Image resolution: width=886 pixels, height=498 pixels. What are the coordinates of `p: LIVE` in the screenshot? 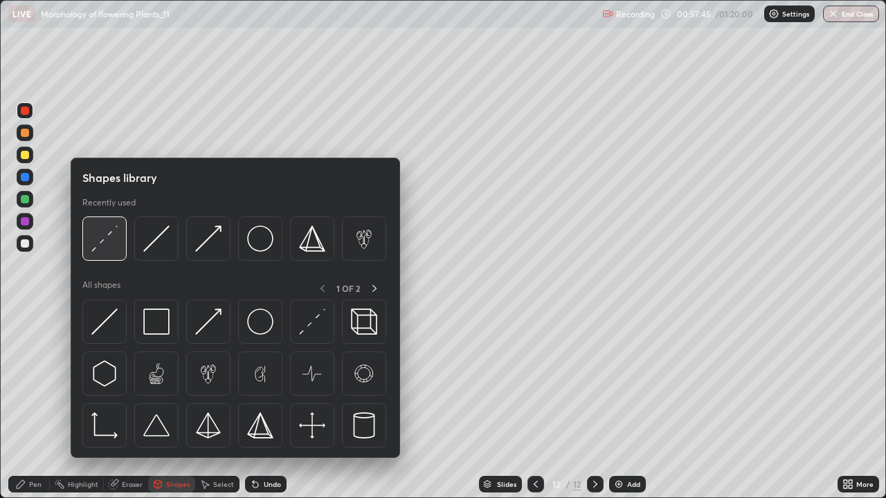 It's located at (21, 14).